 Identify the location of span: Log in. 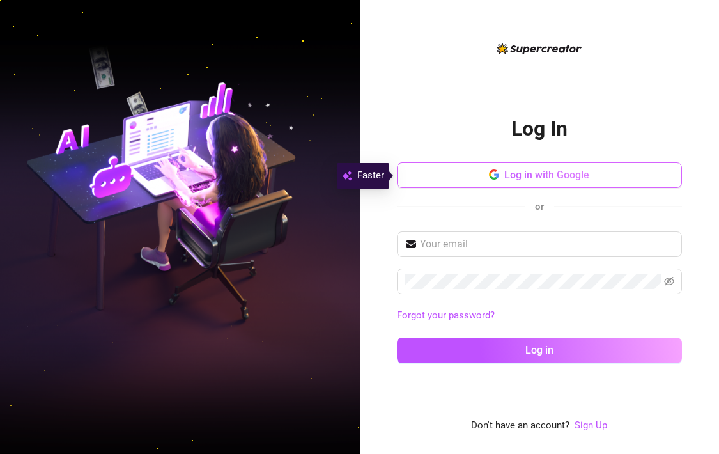
(540, 350).